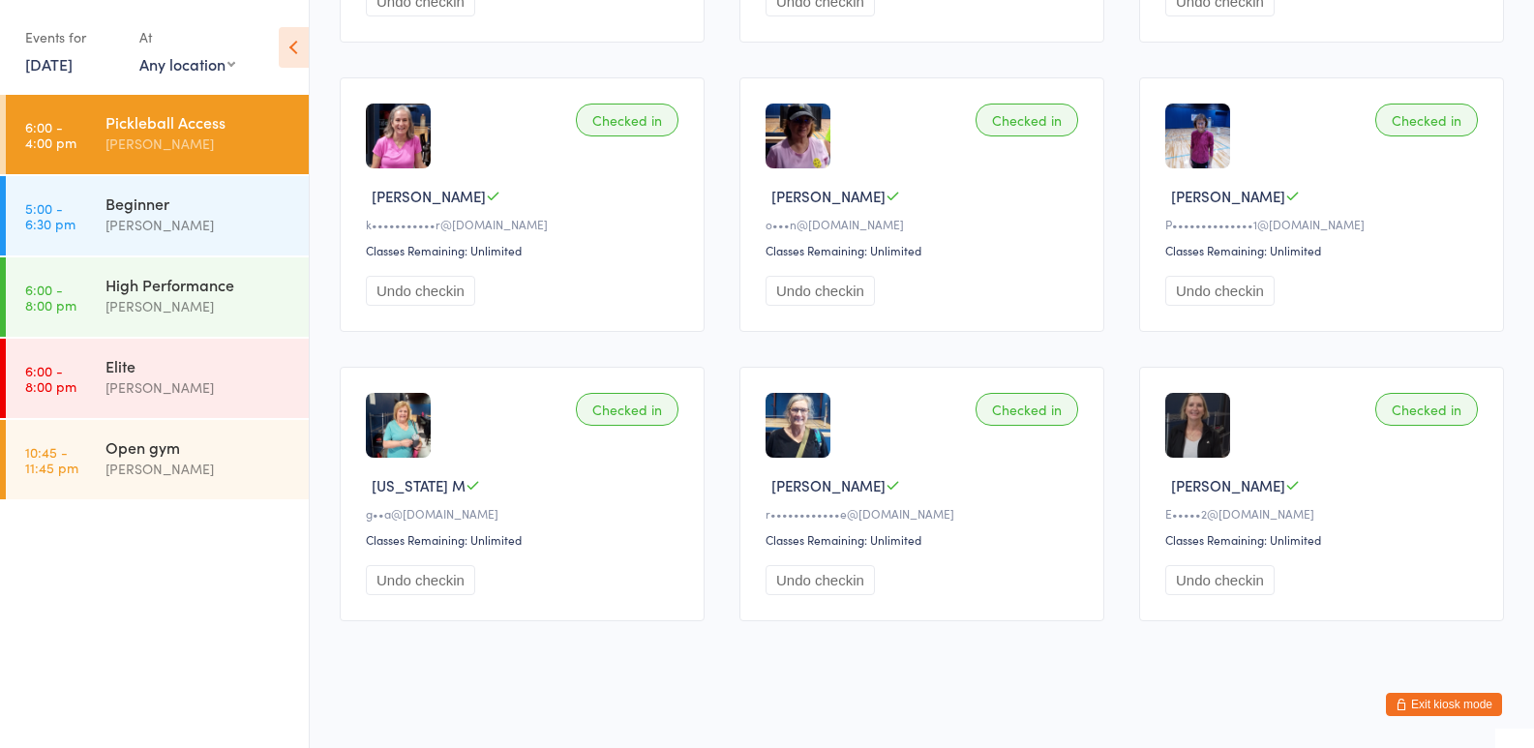  Describe the element at coordinates (187, 64) in the screenshot. I see `div: Any location` at that location.